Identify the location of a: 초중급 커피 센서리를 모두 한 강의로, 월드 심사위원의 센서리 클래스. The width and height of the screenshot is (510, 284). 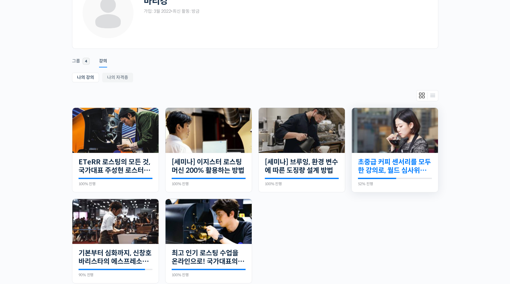
(395, 166).